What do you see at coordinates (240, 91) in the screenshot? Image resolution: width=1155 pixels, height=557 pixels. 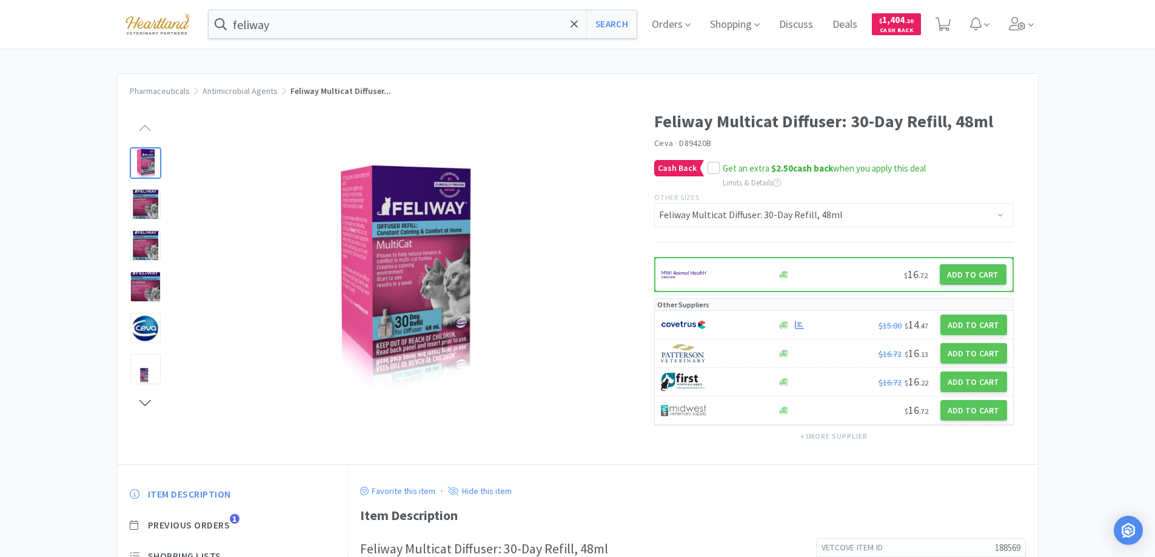 I see `a: Antimicrobial Agents` at bounding box center [240, 91].